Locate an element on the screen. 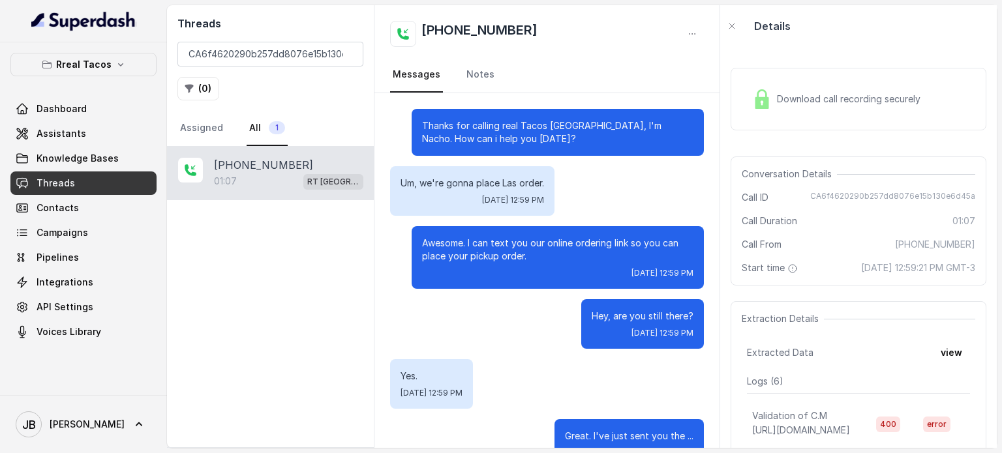 Image resolution: width=1002 pixels, height=453 pixels. a: Dashboard is located at coordinates (84, 109).